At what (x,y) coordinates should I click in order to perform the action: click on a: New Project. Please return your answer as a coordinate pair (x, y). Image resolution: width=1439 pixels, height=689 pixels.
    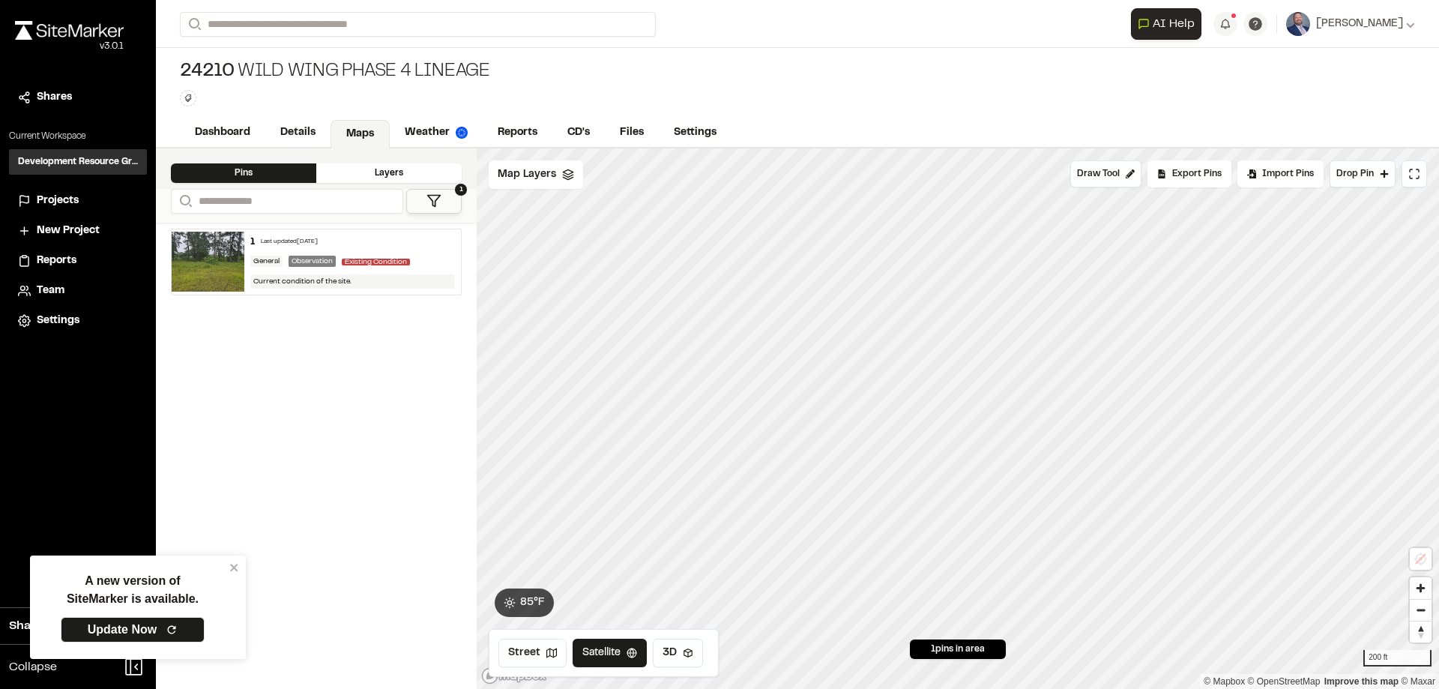
    Looking at the image, I should click on (78, 231).